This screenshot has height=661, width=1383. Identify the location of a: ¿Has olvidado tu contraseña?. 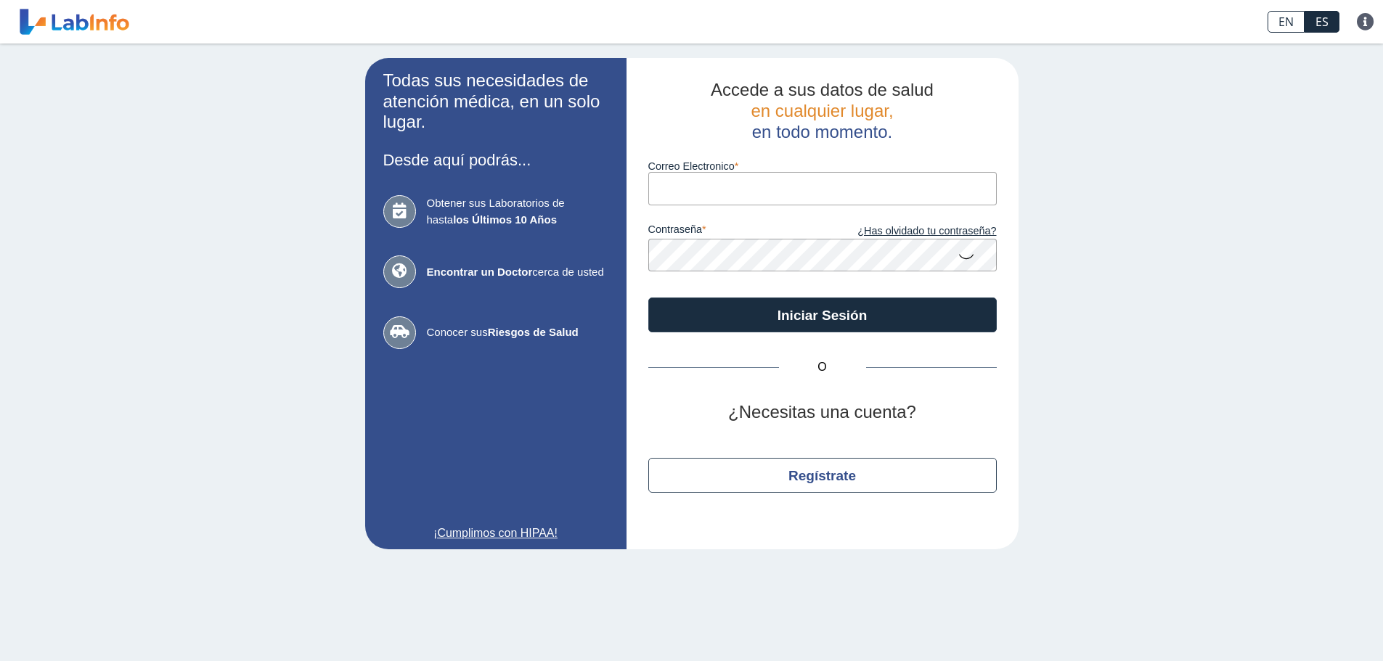
(910, 232).